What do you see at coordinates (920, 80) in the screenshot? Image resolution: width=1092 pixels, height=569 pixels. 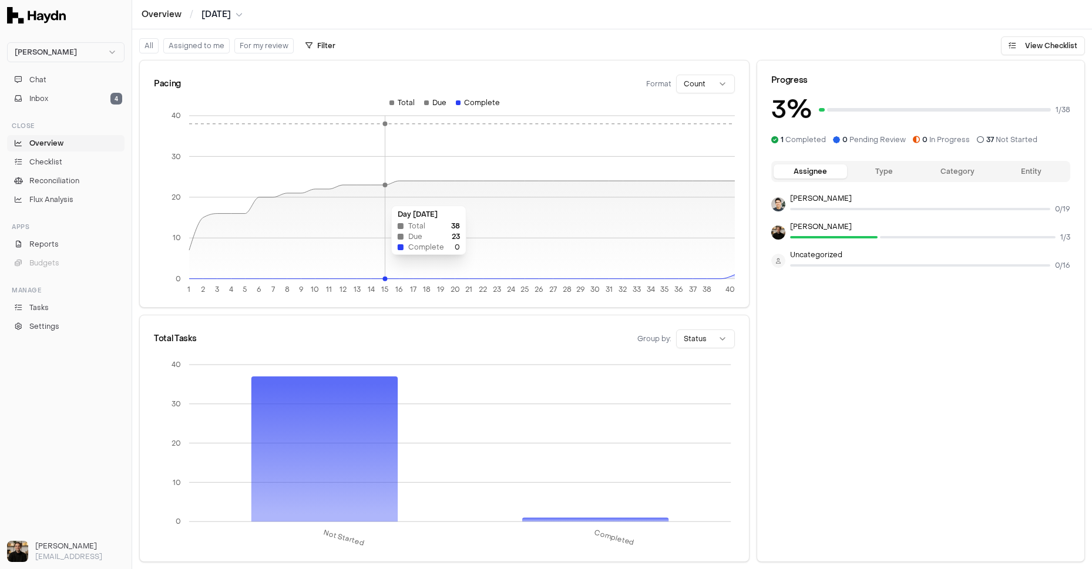 I see `div: Progress` at bounding box center [920, 80].